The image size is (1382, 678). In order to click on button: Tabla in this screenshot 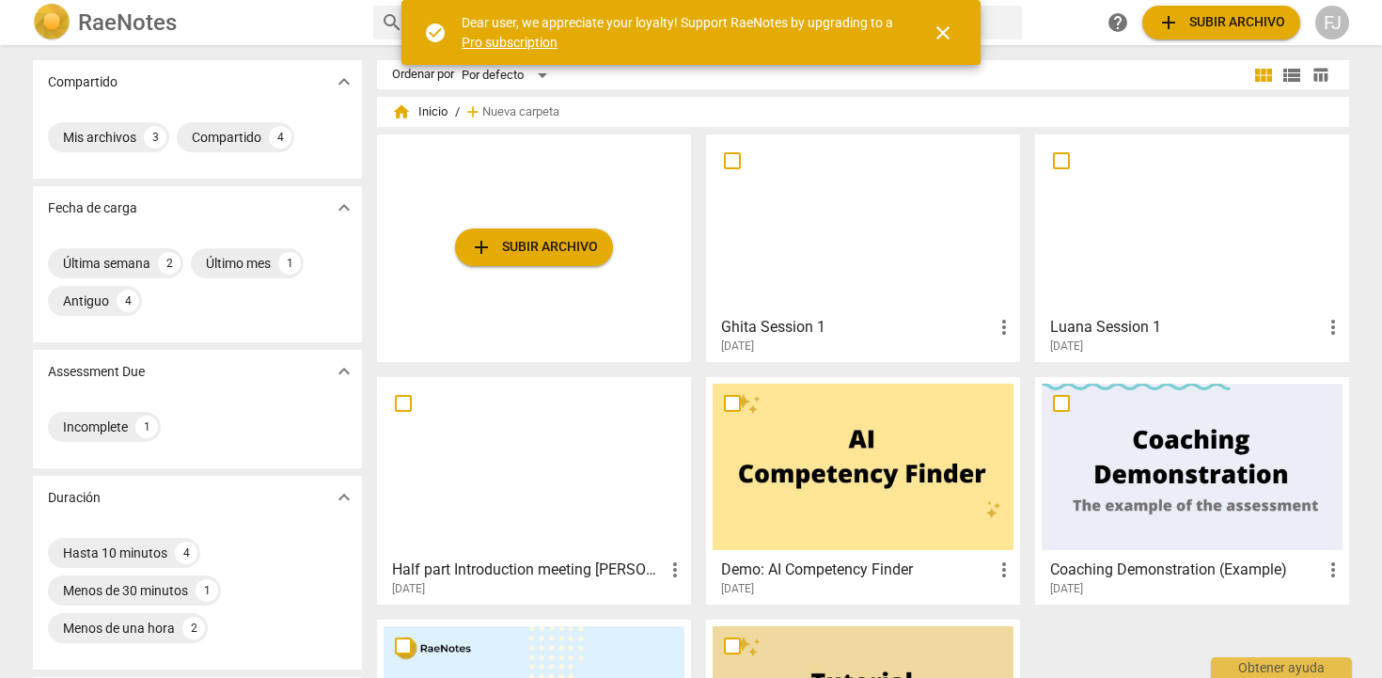, I will do `click(1320, 75)`.